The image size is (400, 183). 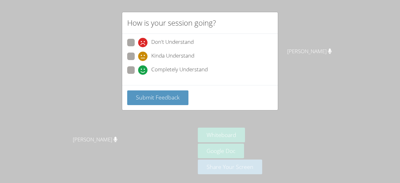 I want to click on button: Submit Feedback, so click(x=158, y=98).